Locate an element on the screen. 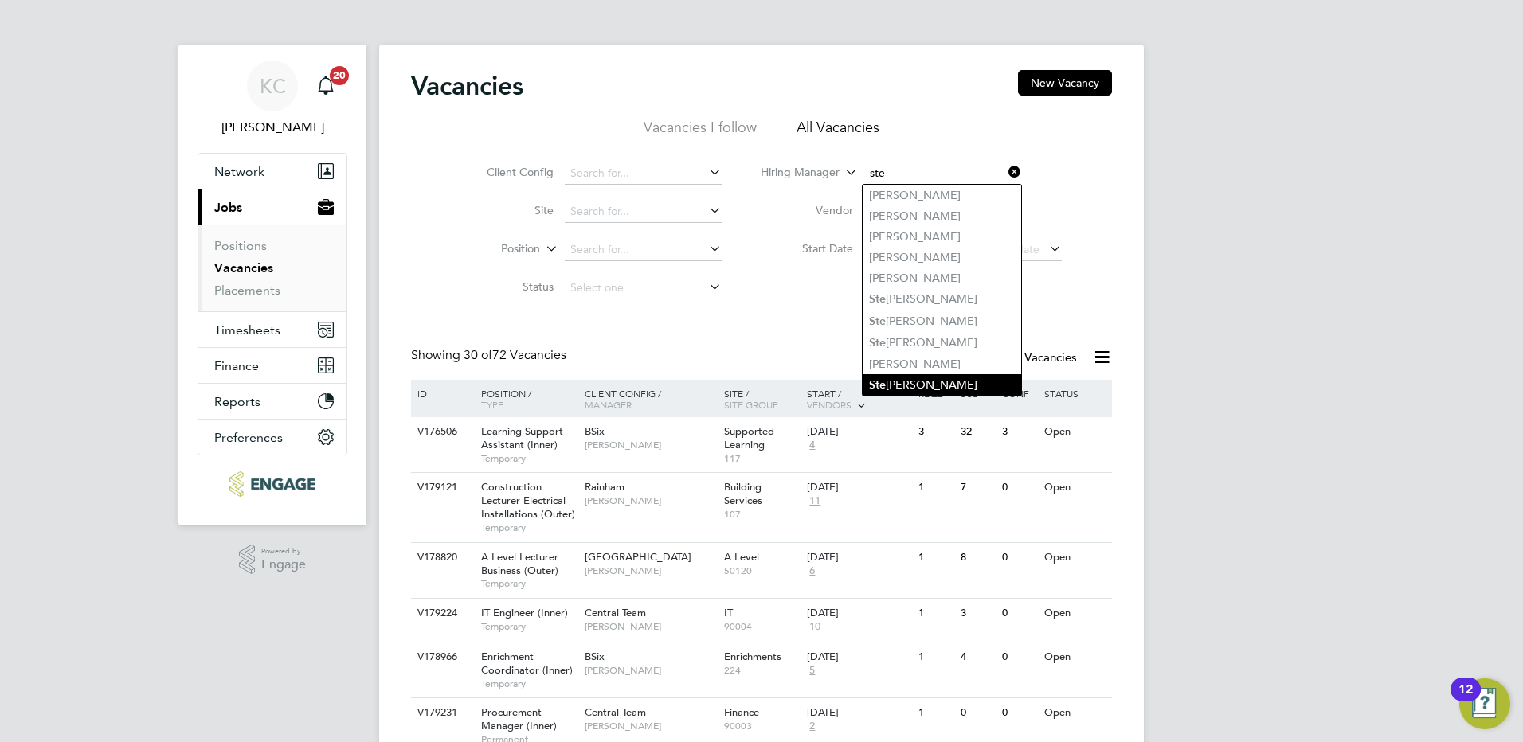 The image size is (1523, 742). span: IT Engineer (Inner) is located at coordinates (524, 612).